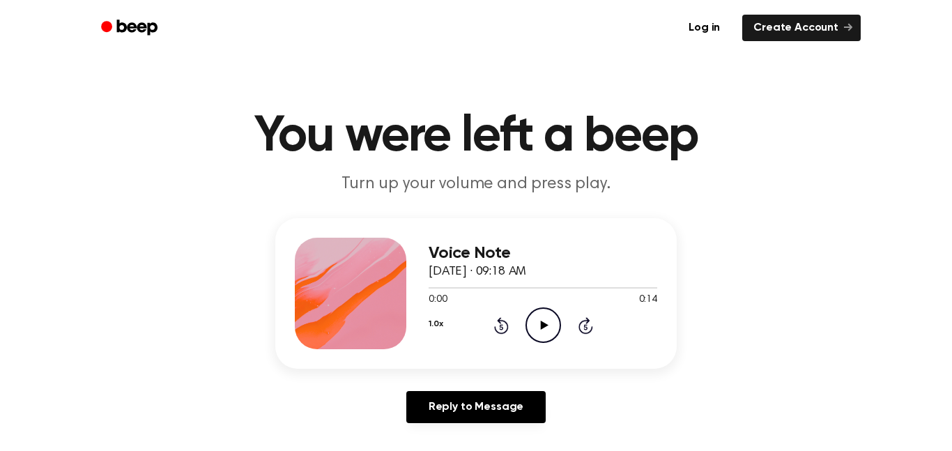  Describe the element at coordinates (543, 253) in the screenshot. I see `h3: Voice Note` at that location.